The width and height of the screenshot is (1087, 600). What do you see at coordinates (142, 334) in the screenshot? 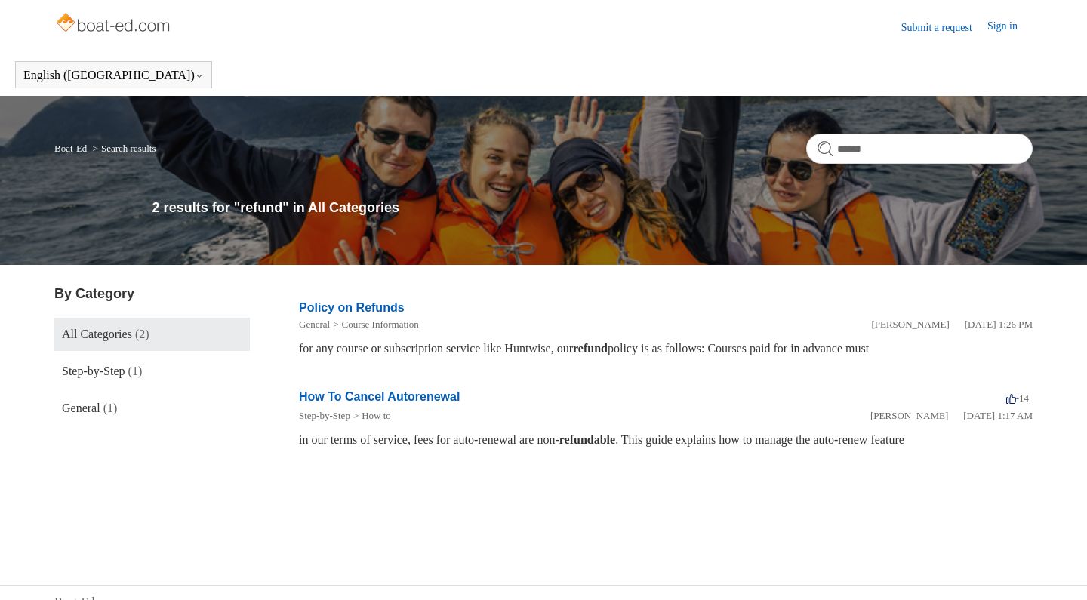
I see `span: (2)` at bounding box center [142, 334].